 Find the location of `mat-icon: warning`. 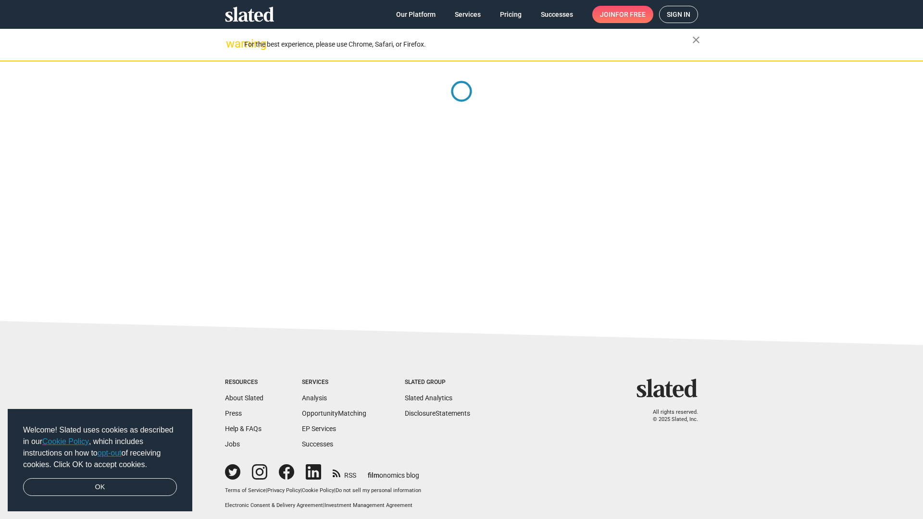

mat-icon: warning is located at coordinates (232, 44).